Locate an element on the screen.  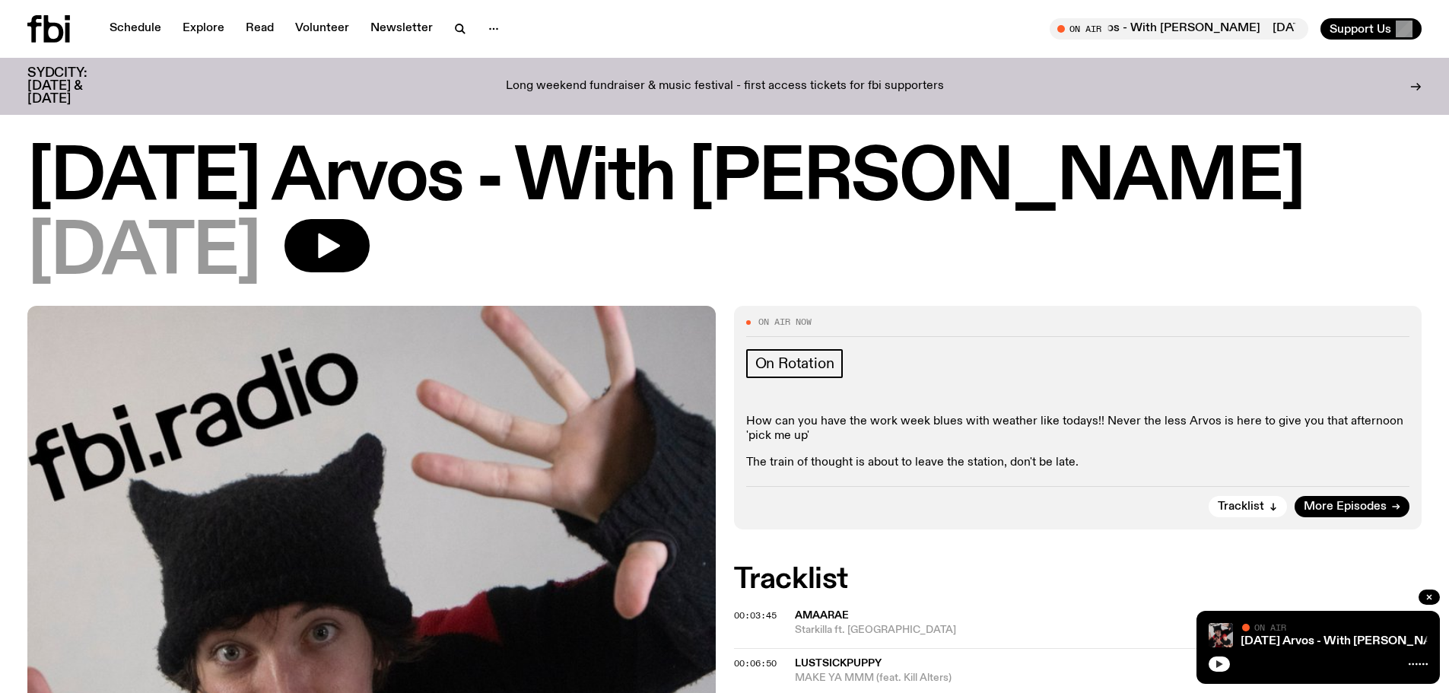
button: Tracklist is located at coordinates (1247, 506).